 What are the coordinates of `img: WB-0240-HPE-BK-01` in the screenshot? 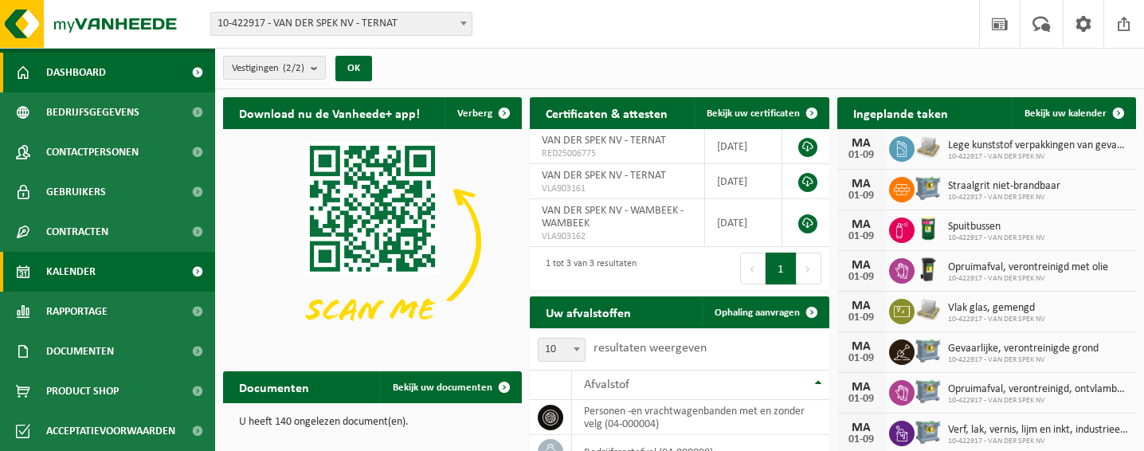 It's located at (928, 269).